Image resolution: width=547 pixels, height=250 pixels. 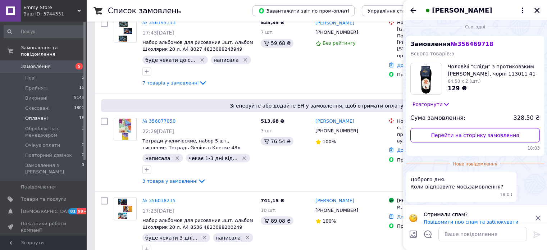 What do you see at coordinates (30, 78) in the screenshot?
I see `span: Нові` at bounding box center [30, 78].